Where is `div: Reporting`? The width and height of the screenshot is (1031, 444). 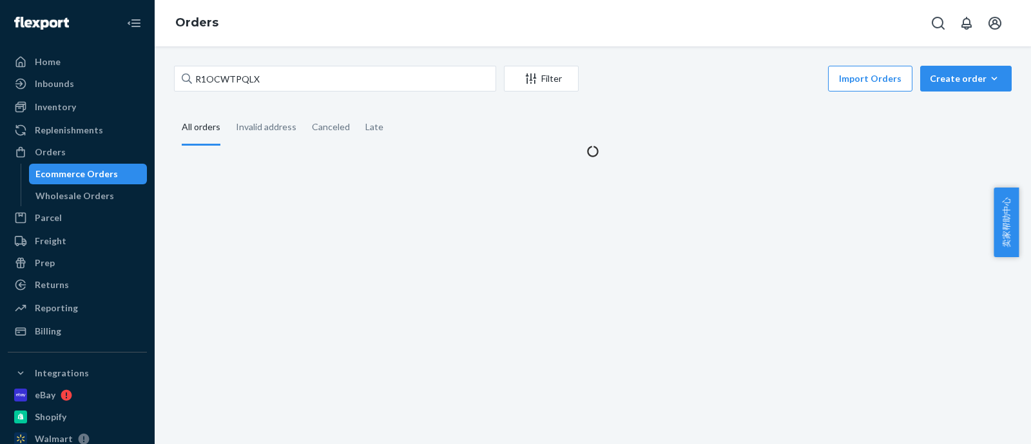
div: Reporting is located at coordinates (56, 308).